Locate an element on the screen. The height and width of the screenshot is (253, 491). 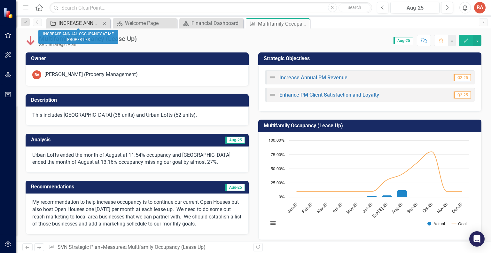
button: Search is located at coordinates (355, 8).